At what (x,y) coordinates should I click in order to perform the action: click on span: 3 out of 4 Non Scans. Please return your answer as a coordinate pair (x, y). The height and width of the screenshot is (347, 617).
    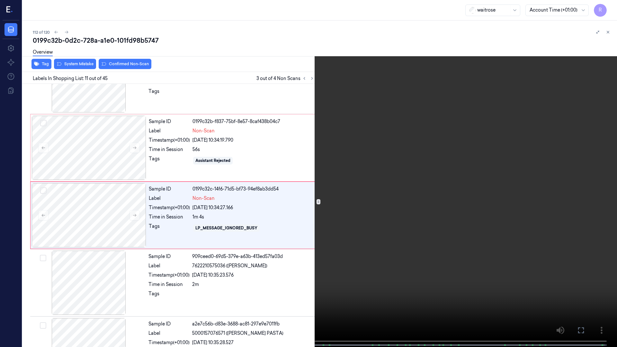
    Looking at the image, I should click on (286, 78).